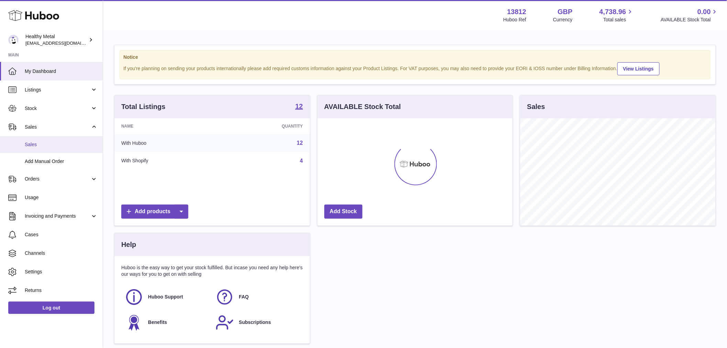 The width and height of the screenshot is (727, 348). What do you see at coordinates (619, 20) in the screenshot?
I see `span: Total sales` at bounding box center [619, 20].